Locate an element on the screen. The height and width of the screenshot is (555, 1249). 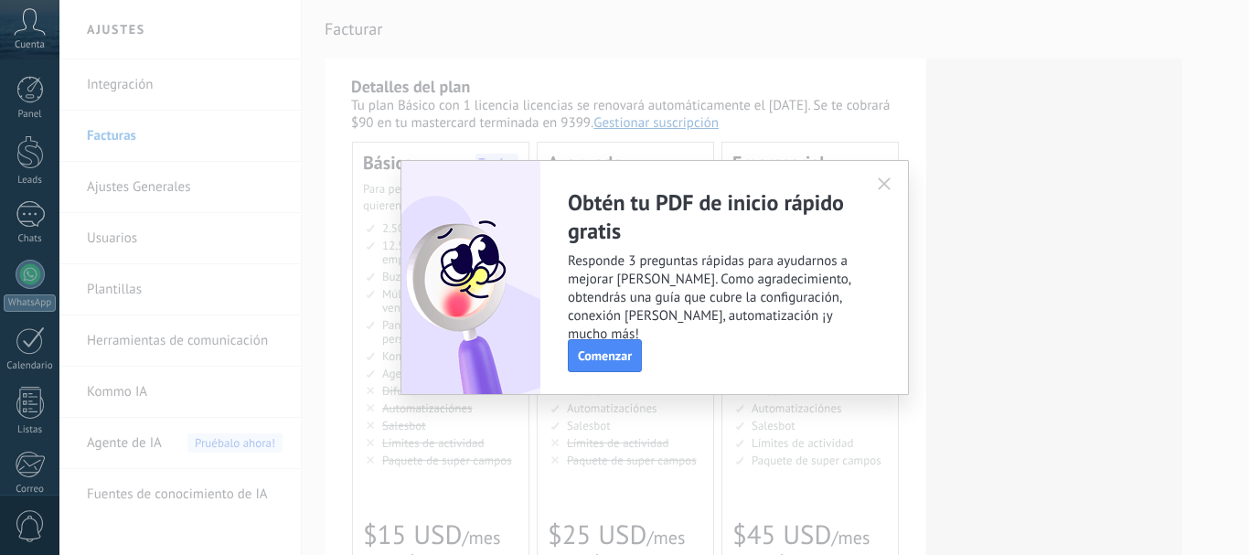
h2: Obtén tu PDF de inicio rápido gratis is located at coordinates (713, 217).